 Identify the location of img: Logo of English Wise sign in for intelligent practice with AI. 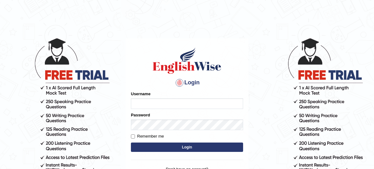
(187, 61).